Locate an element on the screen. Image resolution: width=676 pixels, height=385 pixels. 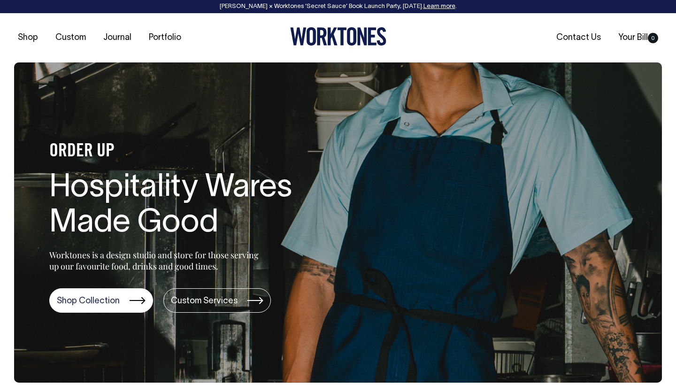
h4: ORDER UP is located at coordinates (200, 152).